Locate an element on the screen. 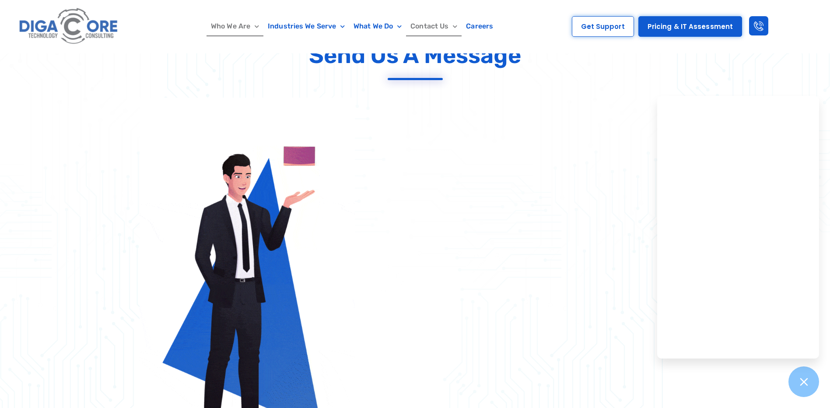 The height and width of the screenshot is (408, 830). a: Contact Us is located at coordinates (434, 26).